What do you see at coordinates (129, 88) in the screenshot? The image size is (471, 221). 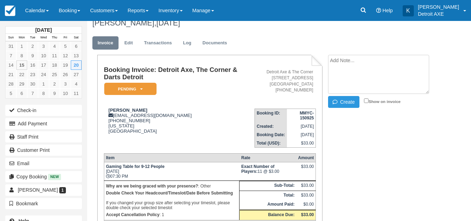 I see `a: Pending` at bounding box center [129, 88].